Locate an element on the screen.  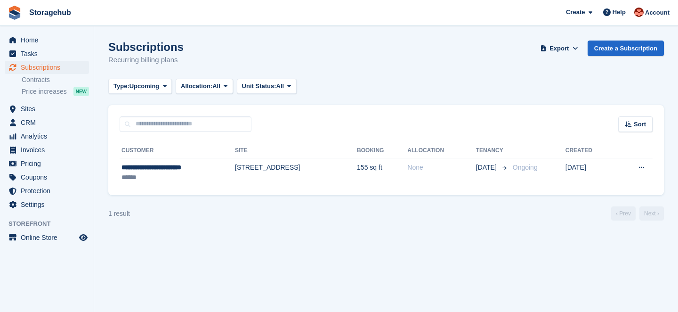
span: Sort is located at coordinates (640, 124).